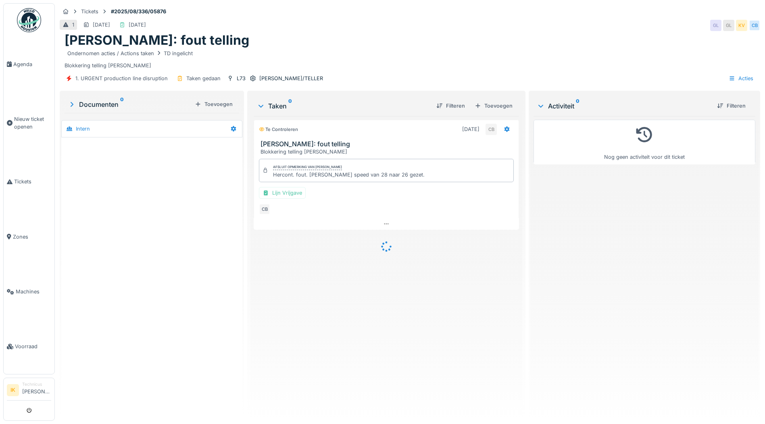 The height and width of the screenshot is (424, 765). Describe the element at coordinates (90, 11) in the screenshot. I see `div: Tickets` at that location.